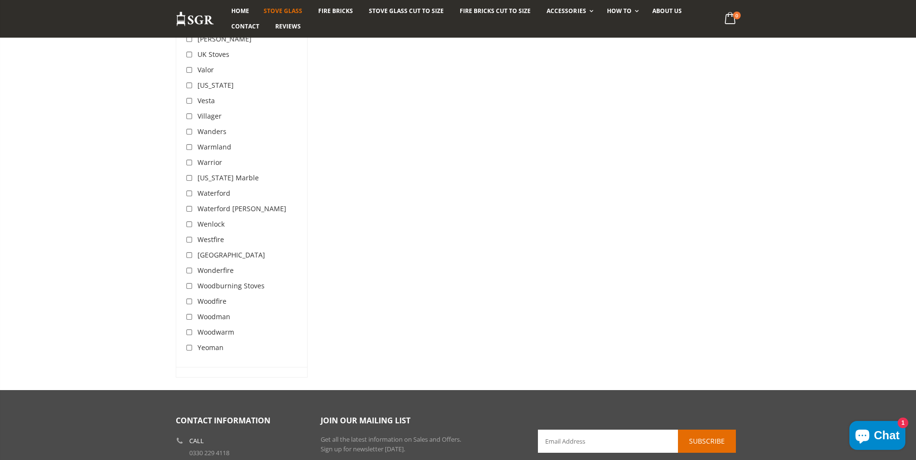 This screenshot has width=916, height=460. Describe the element at coordinates (495, 11) in the screenshot. I see `span: Fire Bricks Cut To Size` at that location.